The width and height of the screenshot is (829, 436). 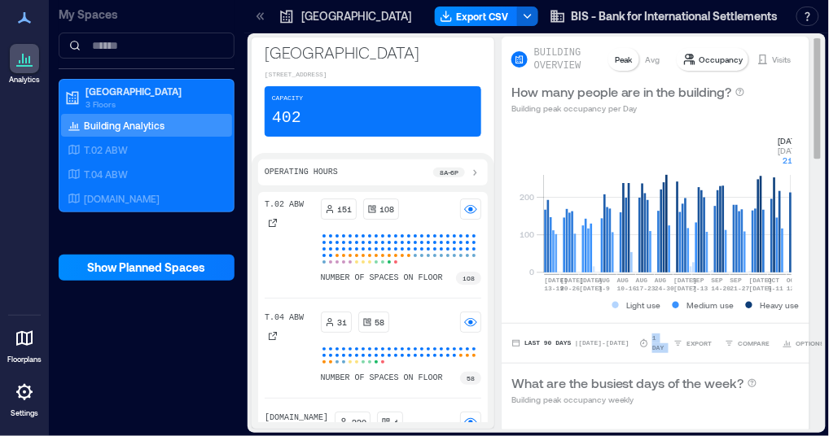 I want to click on button: BIS - Bank for International Settlements, so click(x=663, y=16).